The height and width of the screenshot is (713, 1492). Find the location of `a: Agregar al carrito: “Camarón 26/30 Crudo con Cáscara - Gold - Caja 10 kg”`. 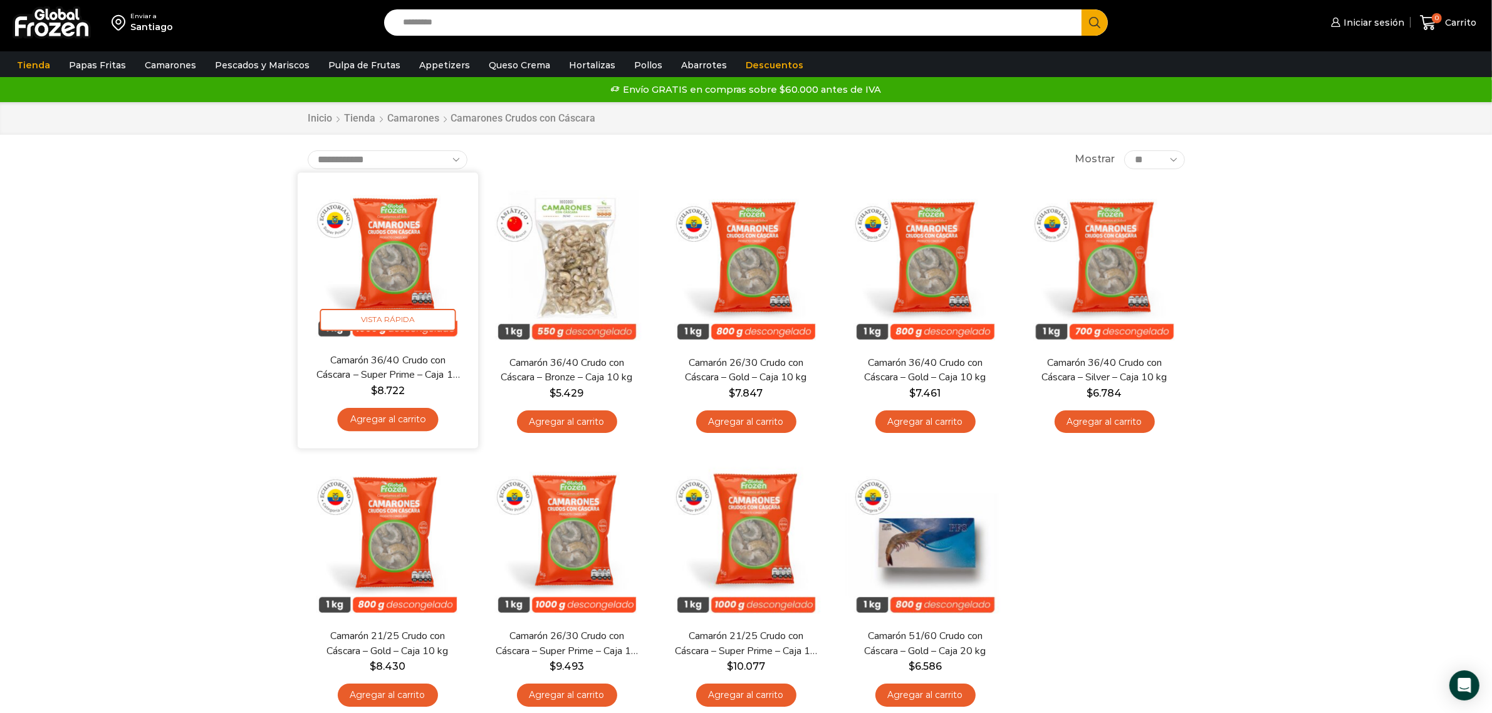

a: Agregar al carrito: “Camarón 26/30 Crudo con Cáscara - Gold - Caja 10 kg” is located at coordinates (746, 422).